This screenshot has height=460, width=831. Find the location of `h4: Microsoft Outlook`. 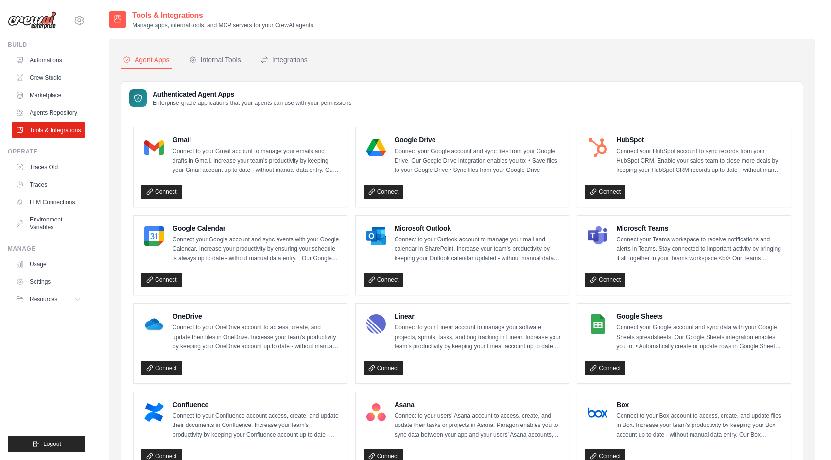

h4: Microsoft Outlook is located at coordinates (478, 229).